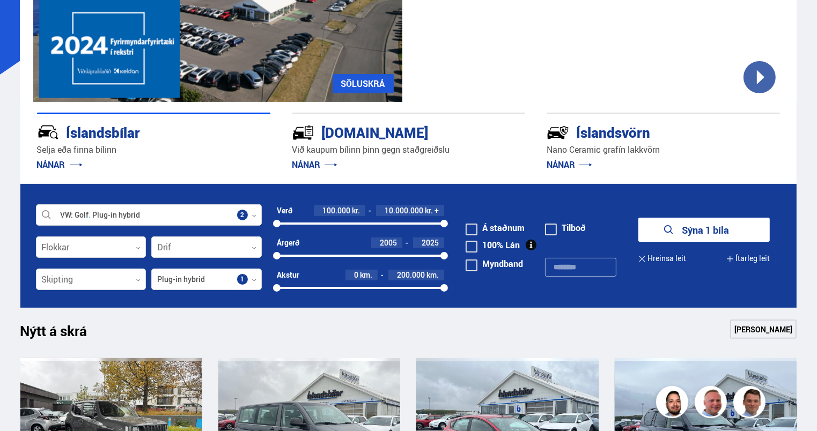 The width and height of the screenshot is (817, 431). I want to click on span: 200.000, so click(411, 275).